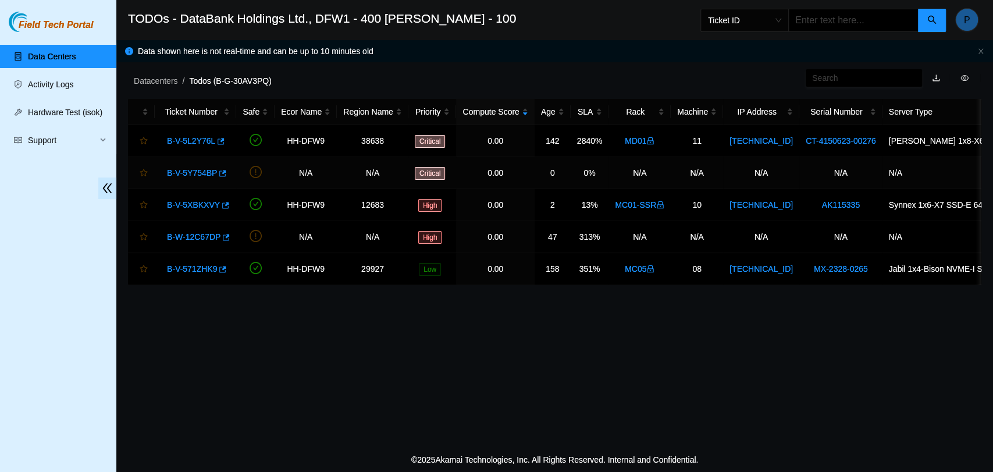 The height and width of the screenshot is (472, 993). What do you see at coordinates (936, 78) in the screenshot?
I see `button: download` at bounding box center [936, 78].